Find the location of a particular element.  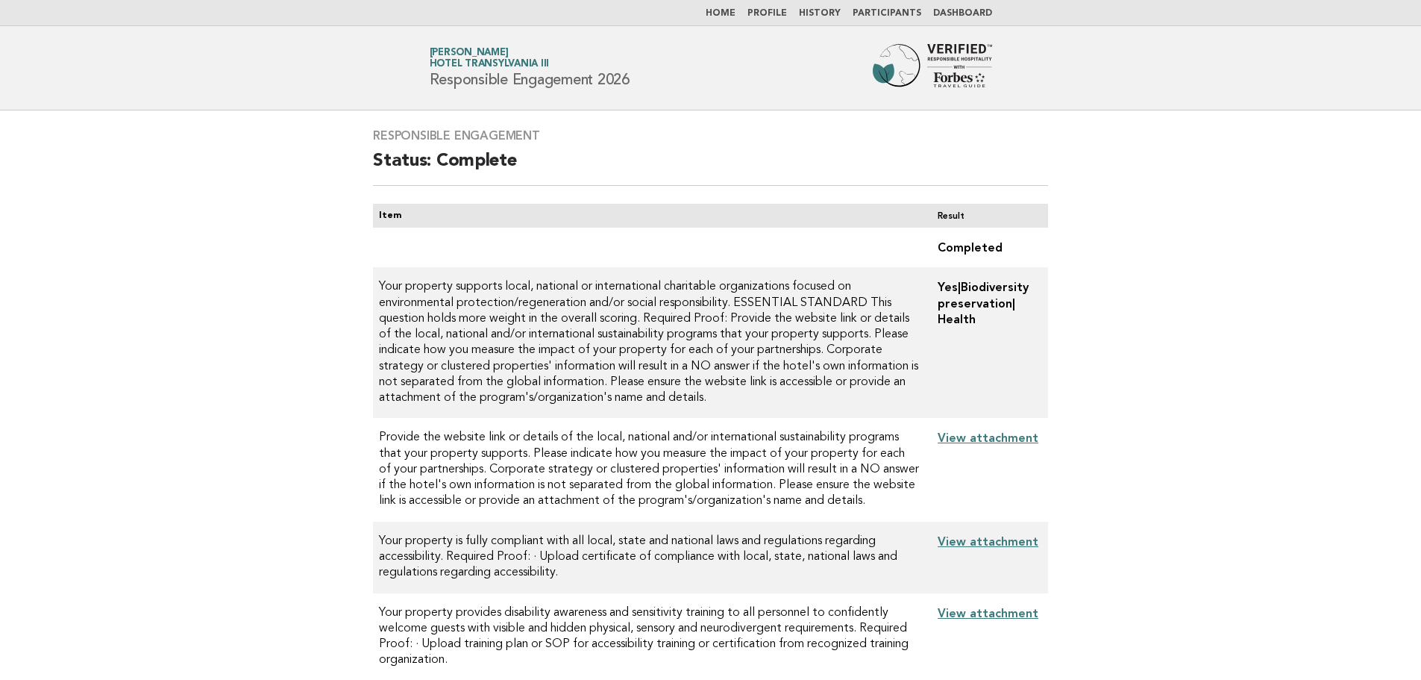

th: Item is located at coordinates (649, 216).